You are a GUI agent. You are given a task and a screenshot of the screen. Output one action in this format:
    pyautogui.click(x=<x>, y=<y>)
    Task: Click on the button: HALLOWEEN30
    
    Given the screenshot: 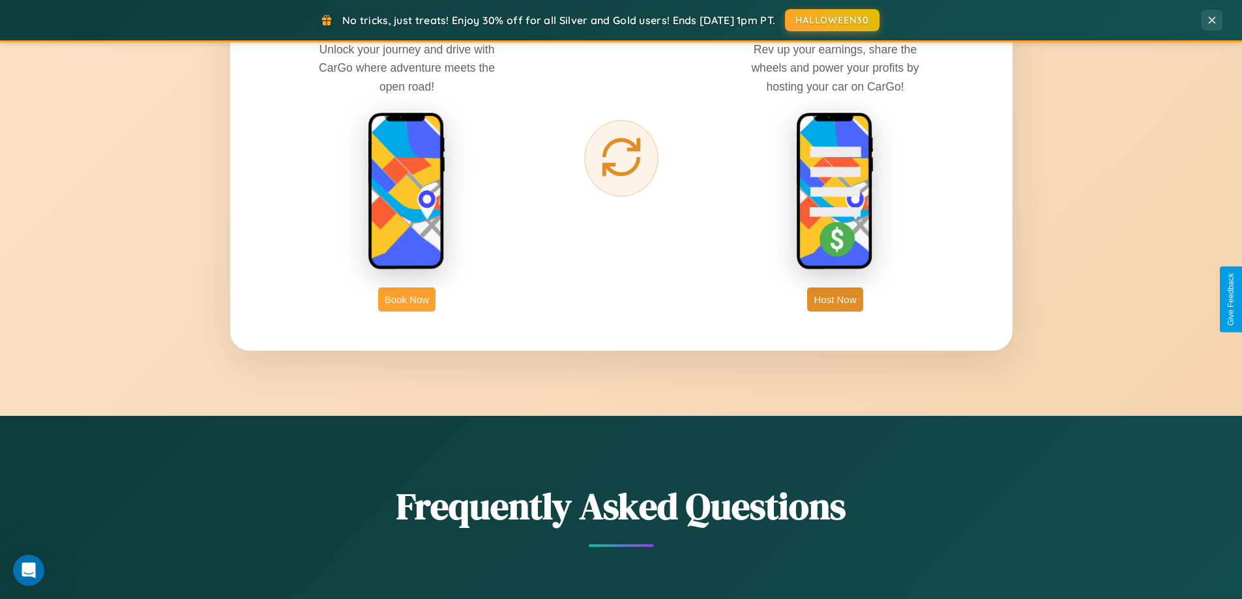 What is the action you would take?
    pyautogui.click(x=832, y=20)
    